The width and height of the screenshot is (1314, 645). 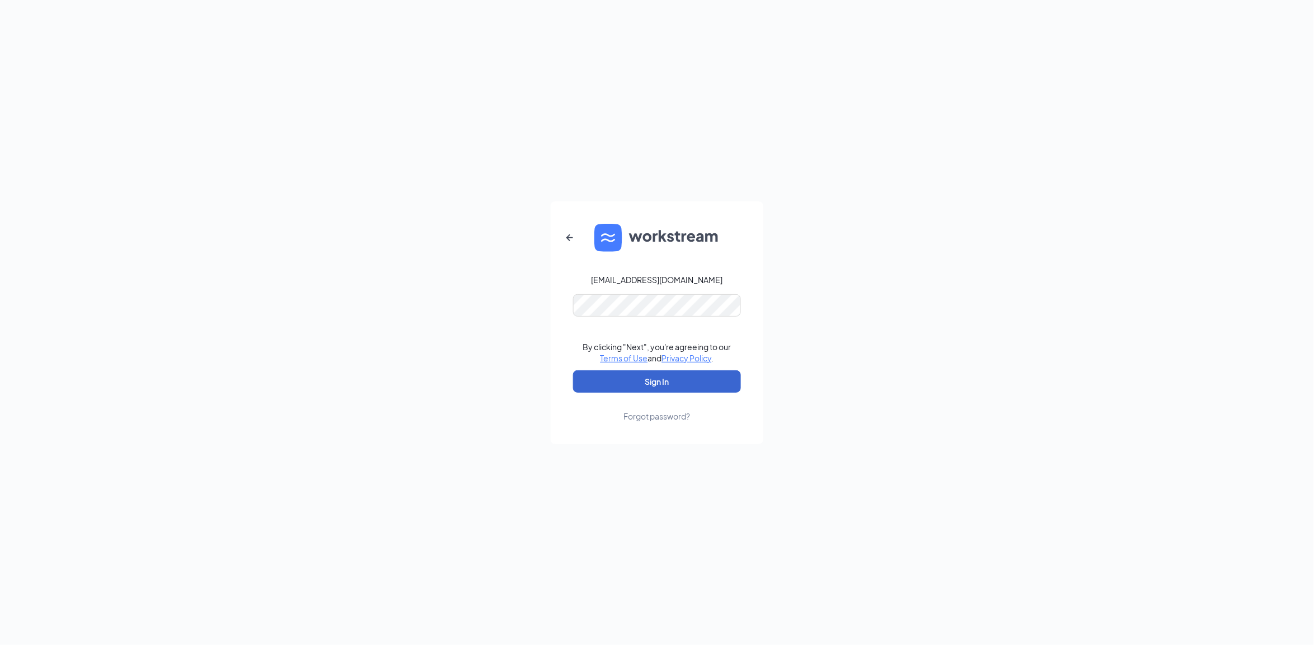 What do you see at coordinates (657, 238) in the screenshot?
I see `img: WS logo and Workstream text` at bounding box center [657, 238].